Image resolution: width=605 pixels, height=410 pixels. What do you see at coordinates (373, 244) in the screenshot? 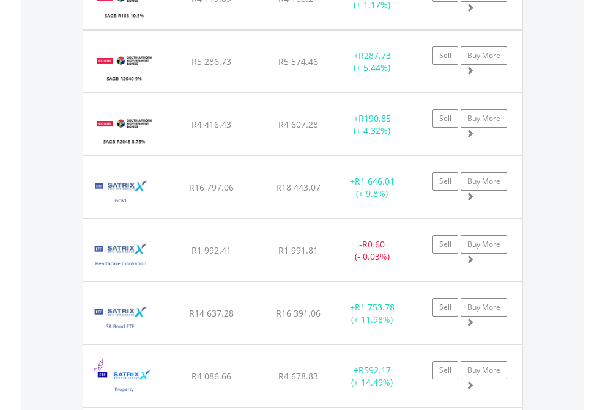
I see `span: R0.60` at bounding box center [373, 244].